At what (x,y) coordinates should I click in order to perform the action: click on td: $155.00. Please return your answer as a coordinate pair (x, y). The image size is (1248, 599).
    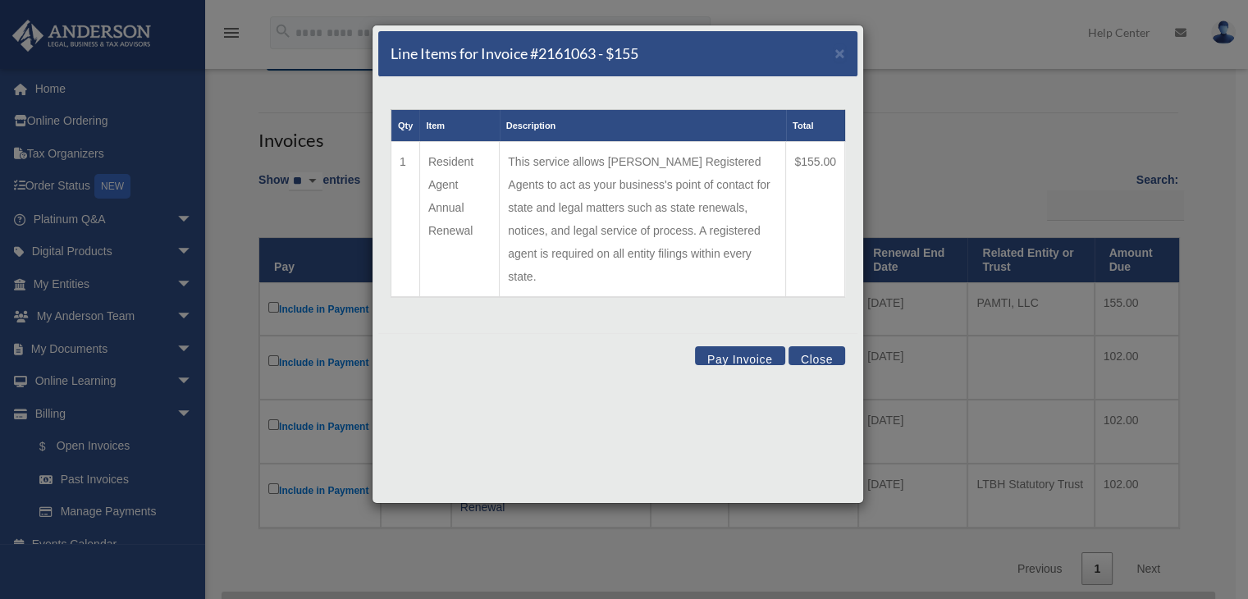
    Looking at the image, I should click on (816, 220).